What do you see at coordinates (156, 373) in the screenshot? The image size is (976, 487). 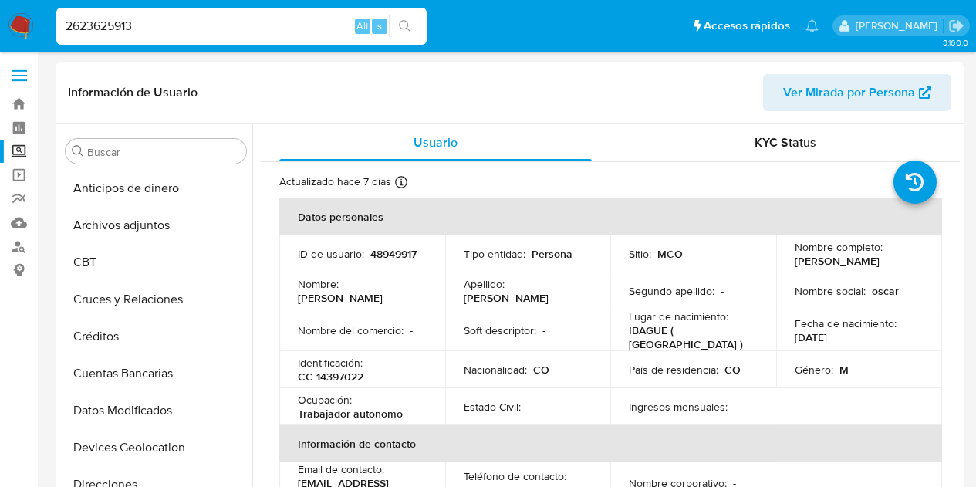 I see `button: Cuentas Bancarias` at bounding box center [156, 373].